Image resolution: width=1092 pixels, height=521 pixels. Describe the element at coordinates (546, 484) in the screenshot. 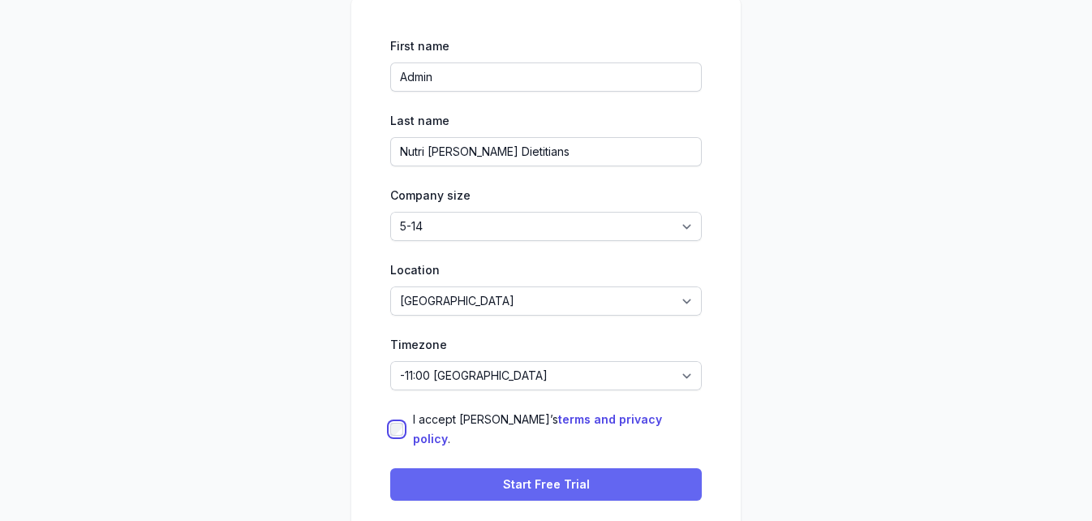

I see `span: Start Free Trial` at that location.